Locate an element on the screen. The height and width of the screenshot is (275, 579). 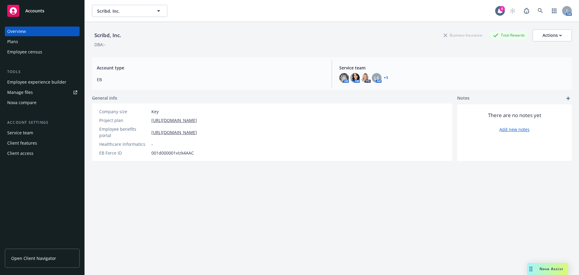
a: Start snowing is located at coordinates (513, 11).